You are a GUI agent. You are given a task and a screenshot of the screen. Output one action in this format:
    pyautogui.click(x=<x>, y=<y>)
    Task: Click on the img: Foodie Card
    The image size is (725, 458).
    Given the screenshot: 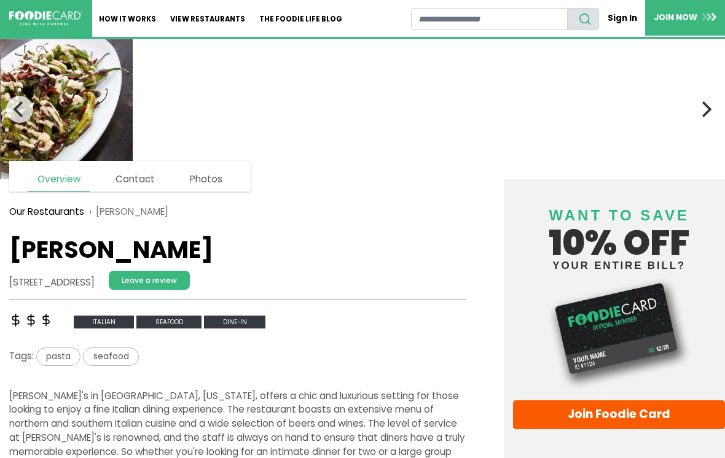 What is the action you would take?
    pyautogui.click(x=618, y=333)
    